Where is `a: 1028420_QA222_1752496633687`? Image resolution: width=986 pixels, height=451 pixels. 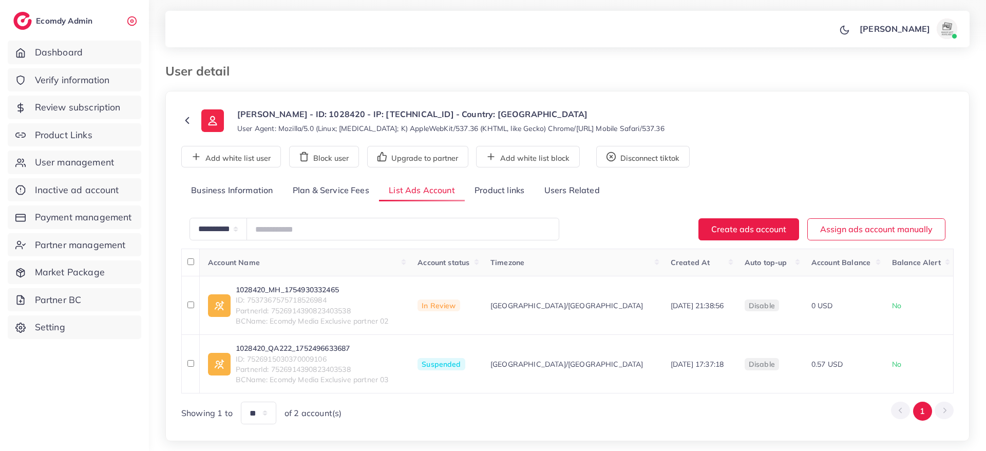
a: 1028420_QA222_1752496633687 is located at coordinates (312, 348).